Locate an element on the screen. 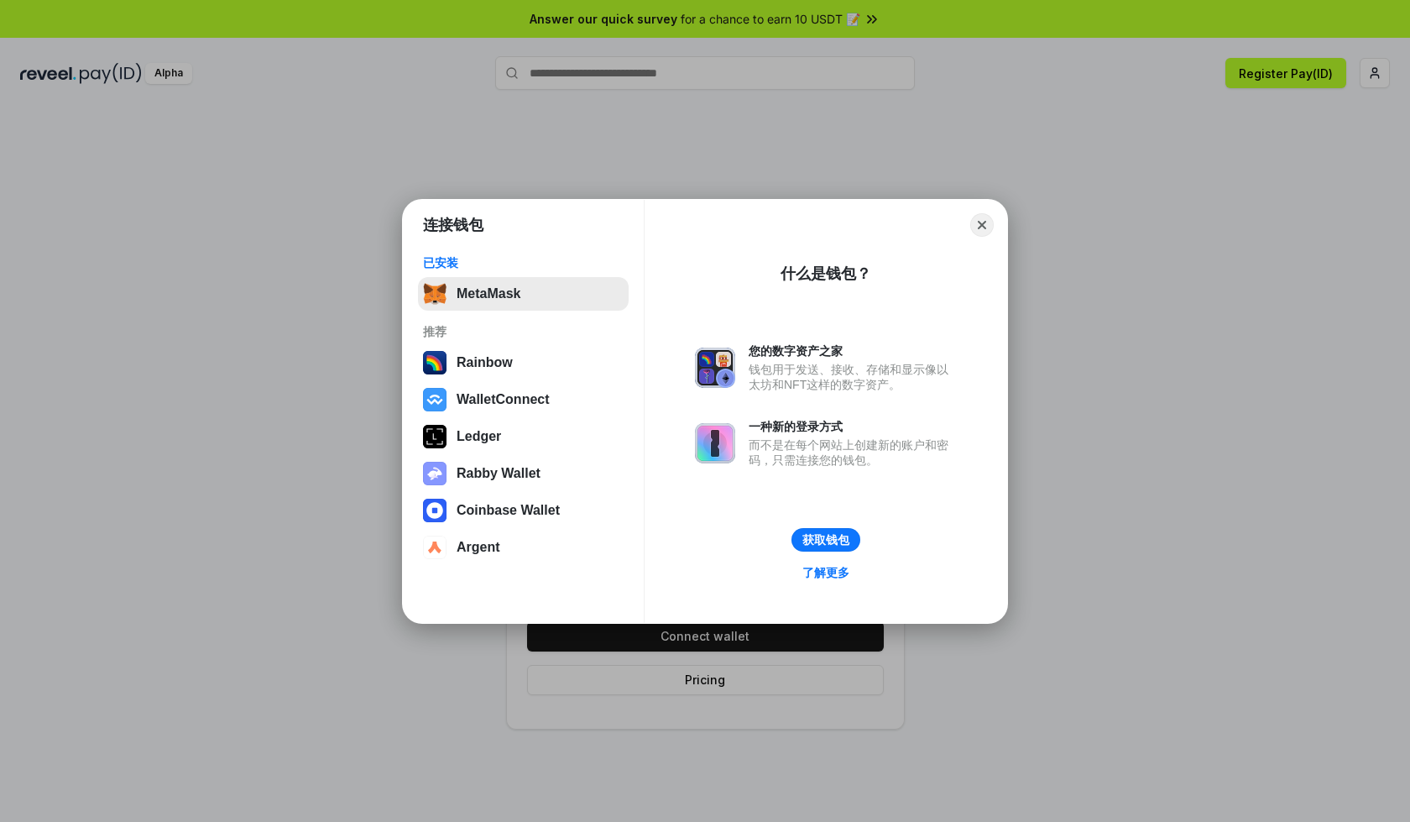 The height and width of the screenshot is (822, 1410). div: MetaMask is located at coordinates (489, 294).